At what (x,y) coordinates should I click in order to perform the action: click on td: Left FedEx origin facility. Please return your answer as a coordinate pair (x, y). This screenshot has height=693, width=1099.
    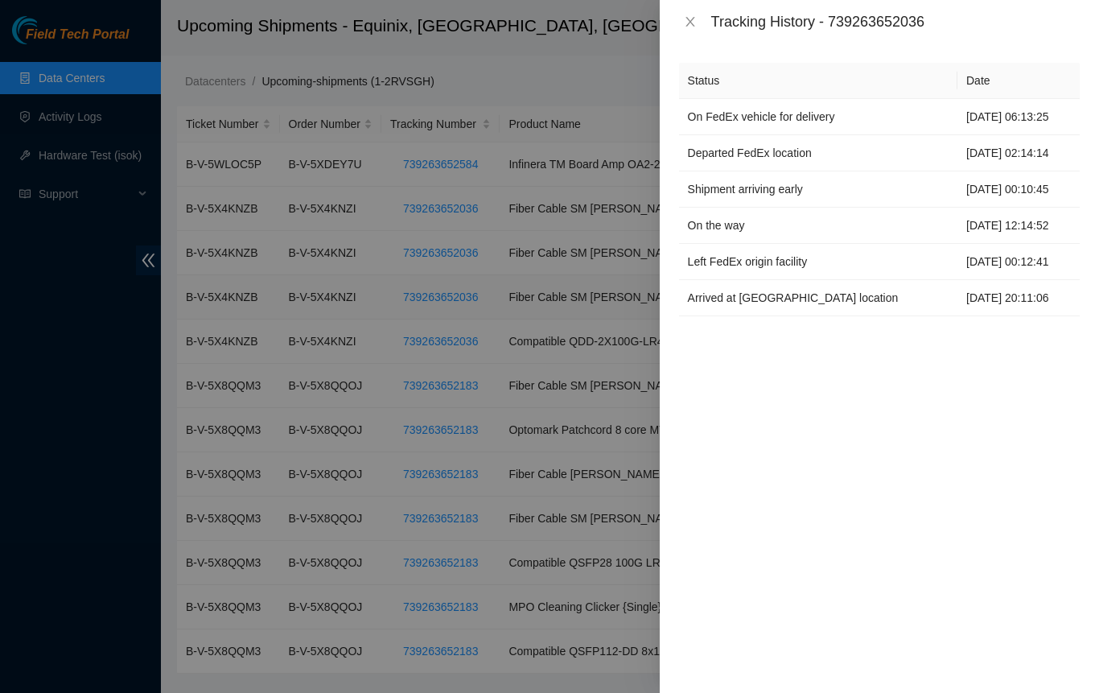
    Looking at the image, I should click on (818, 261).